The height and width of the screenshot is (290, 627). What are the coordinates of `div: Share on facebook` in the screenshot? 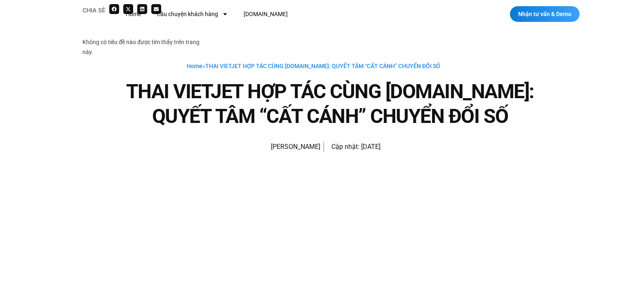 It's located at (114, 9).